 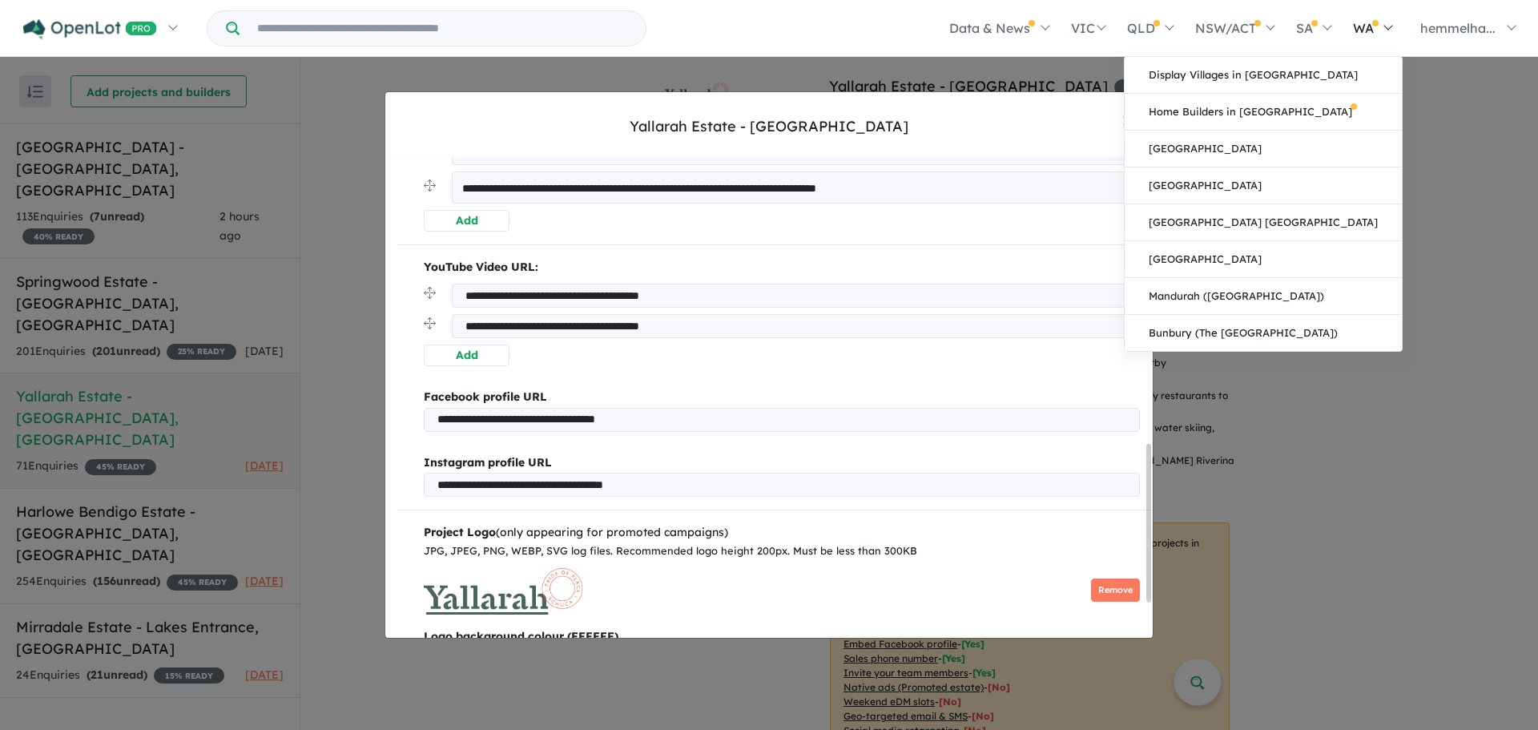 What do you see at coordinates (442, 28) in the screenshot?
I see `input: Try estate name, suburb, builder or developer` at bounding box center [442, 28].